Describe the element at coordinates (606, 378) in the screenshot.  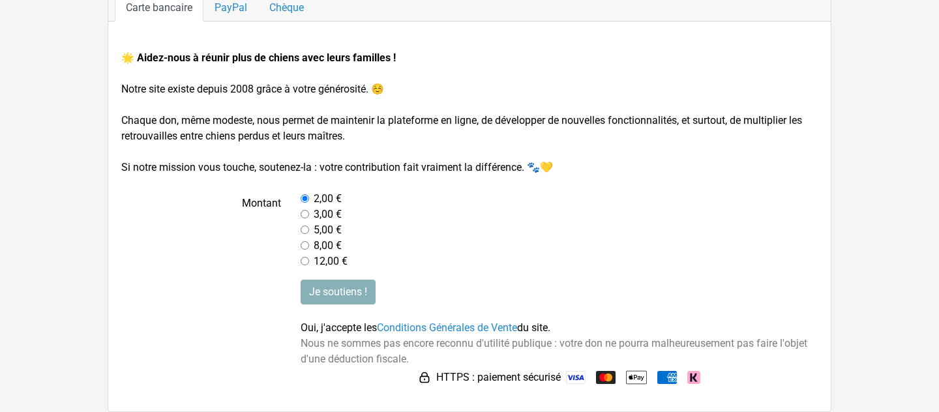
I see `img: Mastercard` at that location.